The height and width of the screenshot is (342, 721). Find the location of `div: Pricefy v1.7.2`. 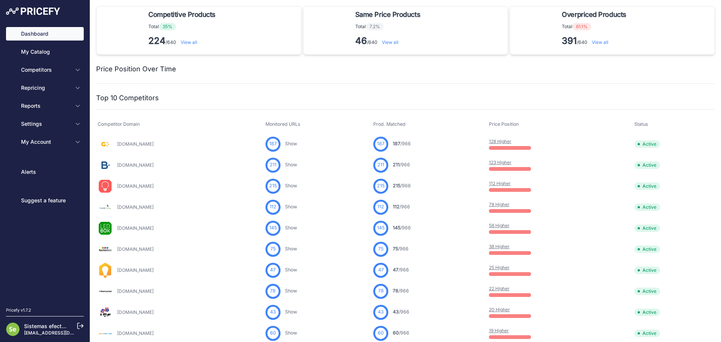

div: Pricefy v1.7.2 is located at coordinates (18, 310).